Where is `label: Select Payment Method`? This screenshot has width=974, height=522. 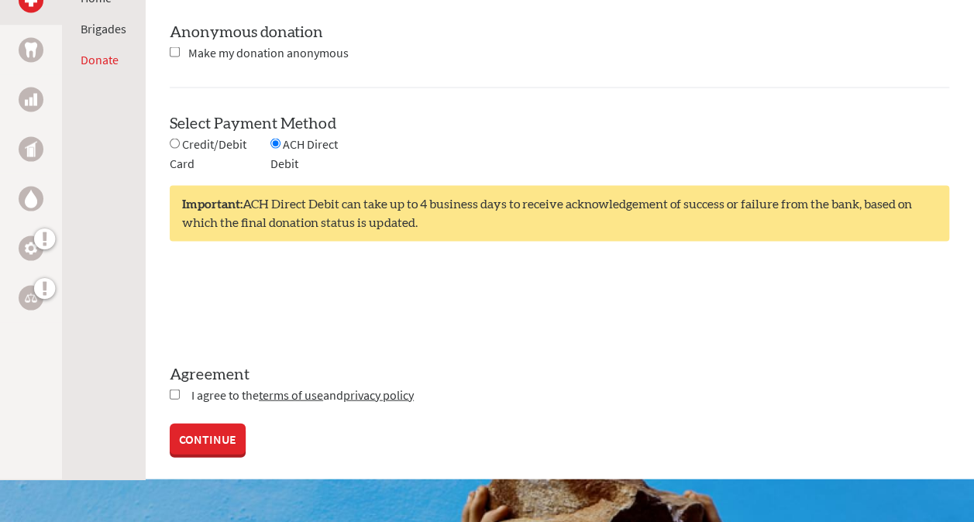 label: Select Payment Method is located at coordinates (253, 124).